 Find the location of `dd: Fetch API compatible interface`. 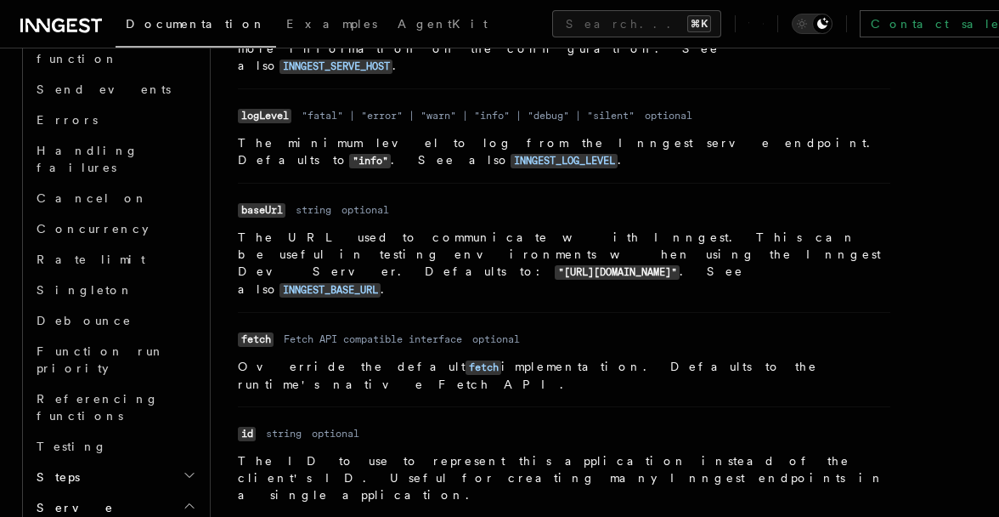

dd: Fetch API compatible interface is located at coordinates (373, 339).